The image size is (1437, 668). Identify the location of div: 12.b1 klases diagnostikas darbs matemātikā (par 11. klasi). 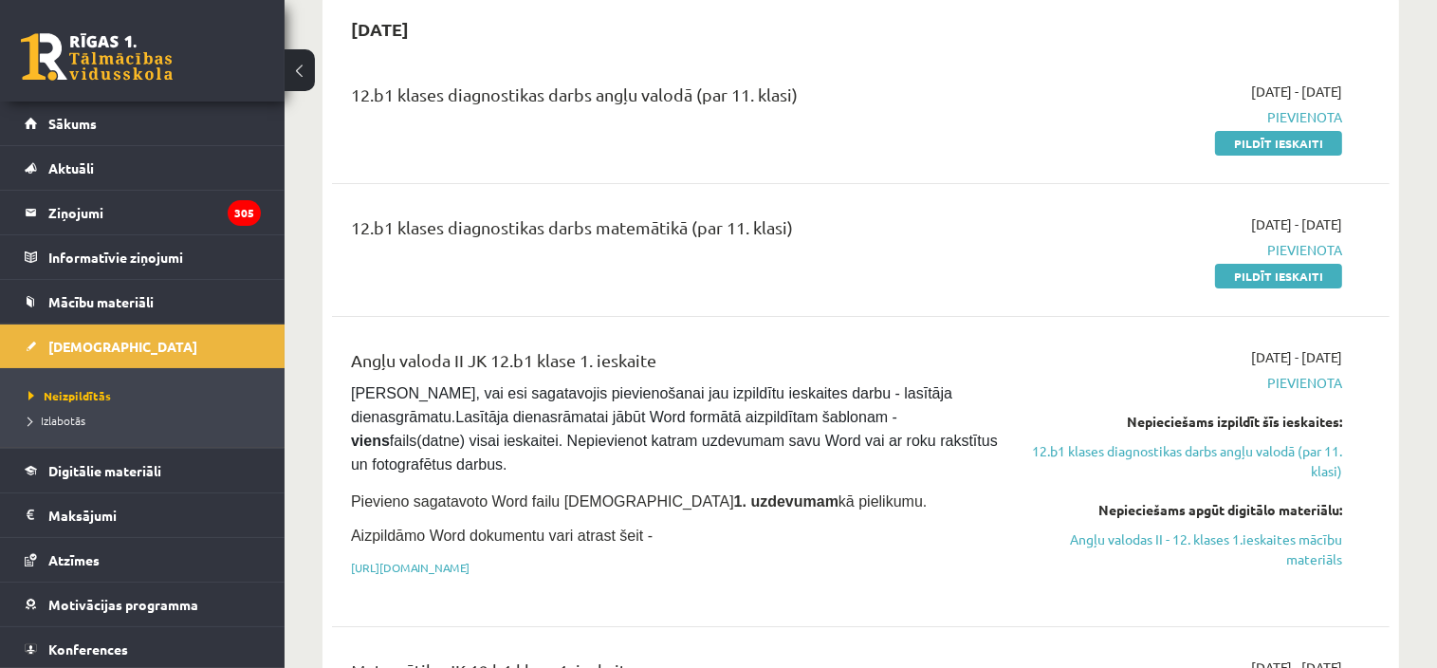
(676, 231).